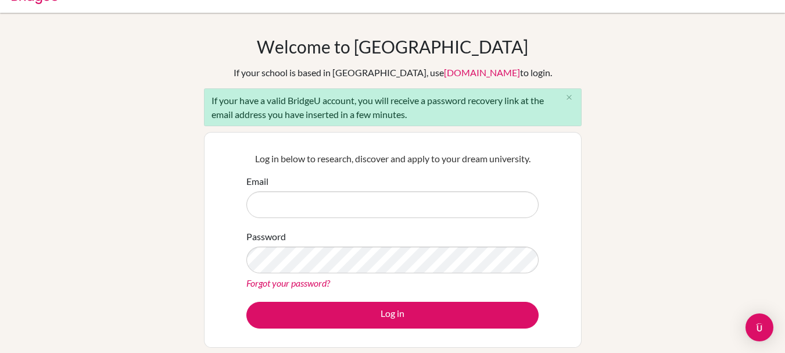  What do you see at coordinates (392, 315) in the screenshot?
I see `button: Log in` at bounding box center [392, 315].